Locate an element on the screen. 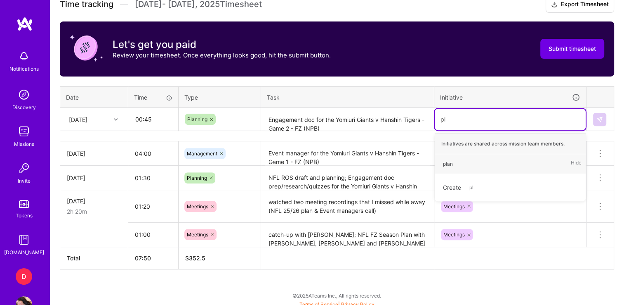 The width and height of the screenshot is (624, 305). textarea: NFL ROS draft and planning; Engagement doc prep/research/quizzes for the Yomiuri Giants v Hanshin... is located at coordinates (348, 177).